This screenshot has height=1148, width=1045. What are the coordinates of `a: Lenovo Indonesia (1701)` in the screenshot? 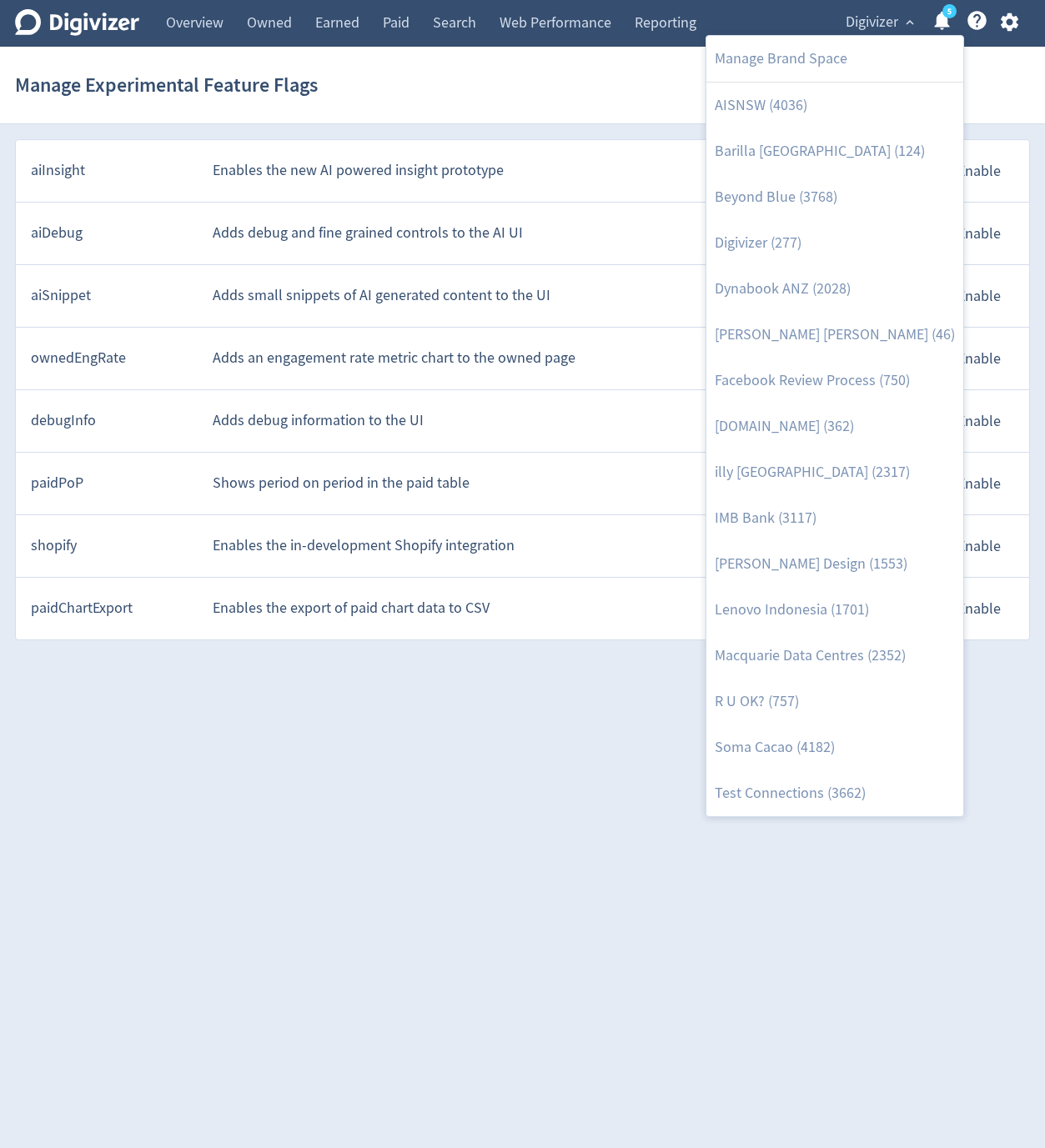 It's located at (835, 609).